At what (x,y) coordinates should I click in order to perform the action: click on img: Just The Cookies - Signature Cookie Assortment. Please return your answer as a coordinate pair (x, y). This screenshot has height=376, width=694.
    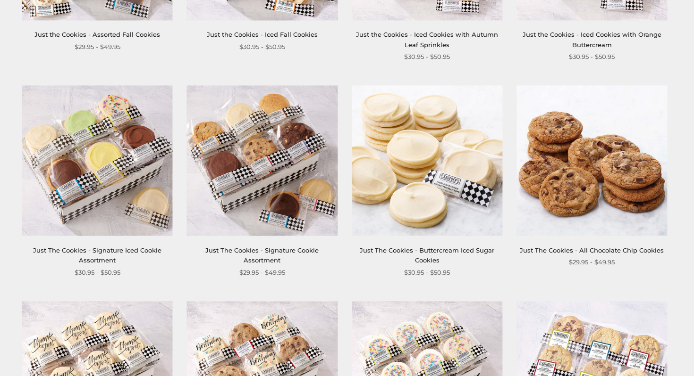
    Looking at the image, I should click on (262, 161).